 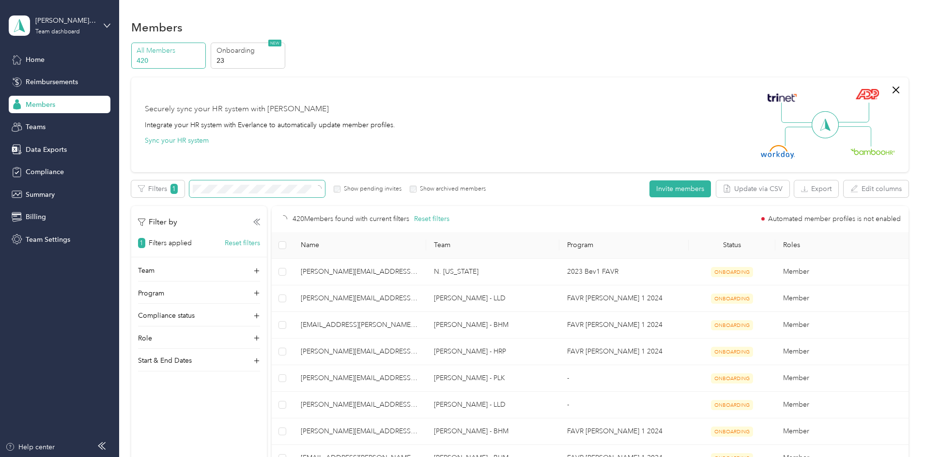 What do you see at coordinates (166, 316) in the screenshot?
I see `p: Compliance status` at bounding box center [166, 316].